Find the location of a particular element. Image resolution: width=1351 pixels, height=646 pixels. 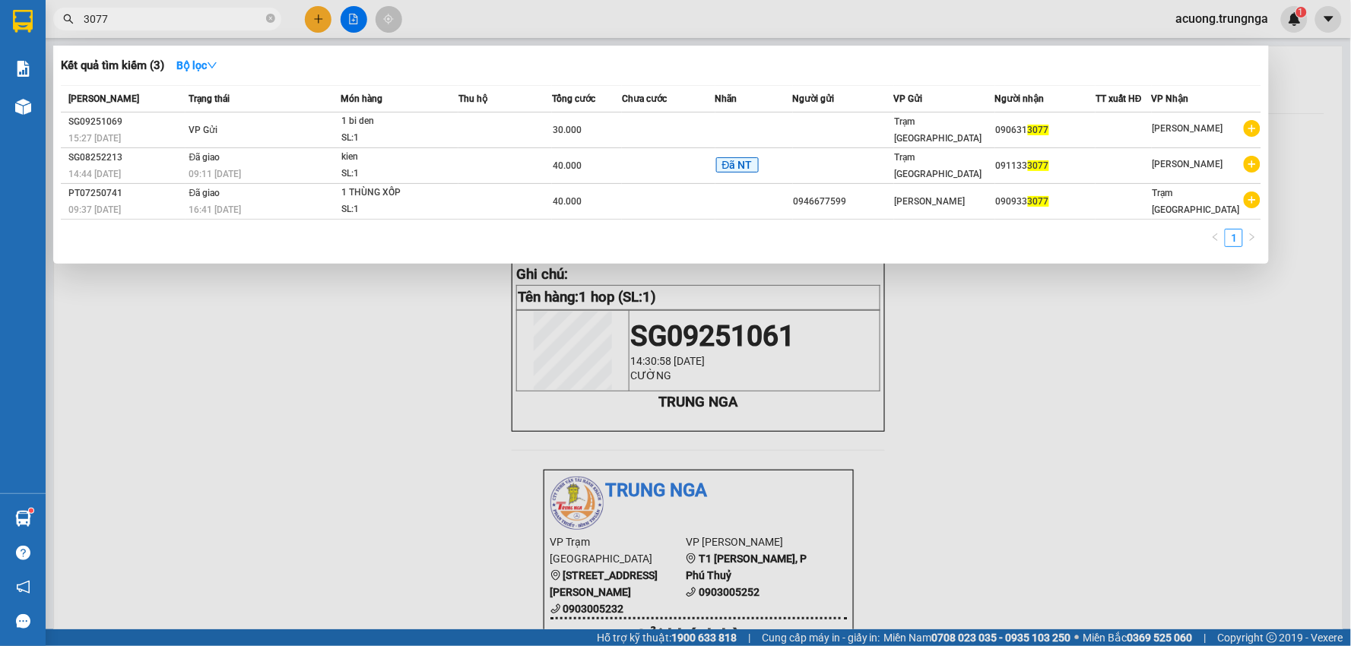

div: kien is located at coordinates (398, 157).